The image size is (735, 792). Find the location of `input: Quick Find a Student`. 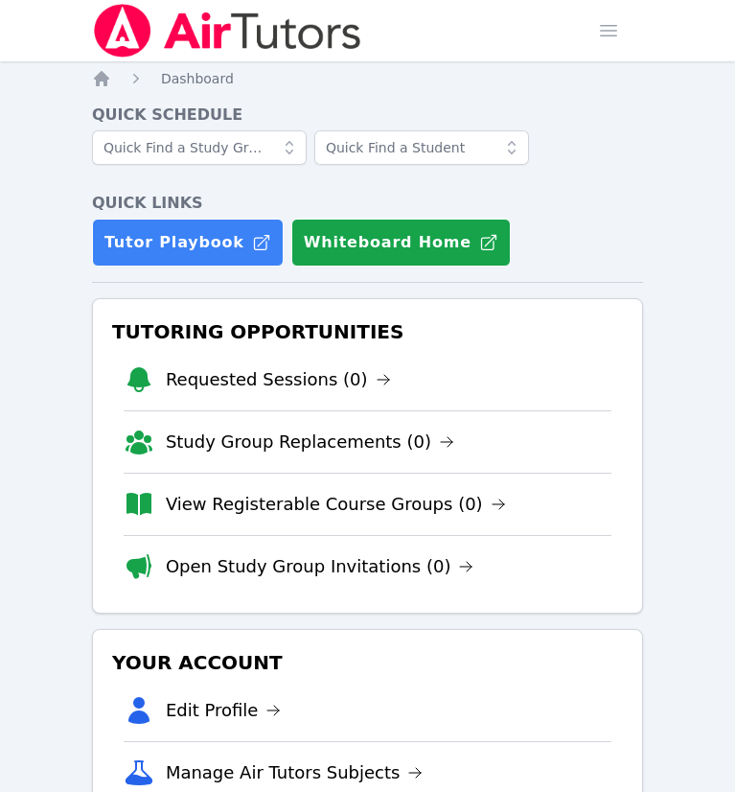

input: Quick Find a Student is located at coordinates (422, 148).